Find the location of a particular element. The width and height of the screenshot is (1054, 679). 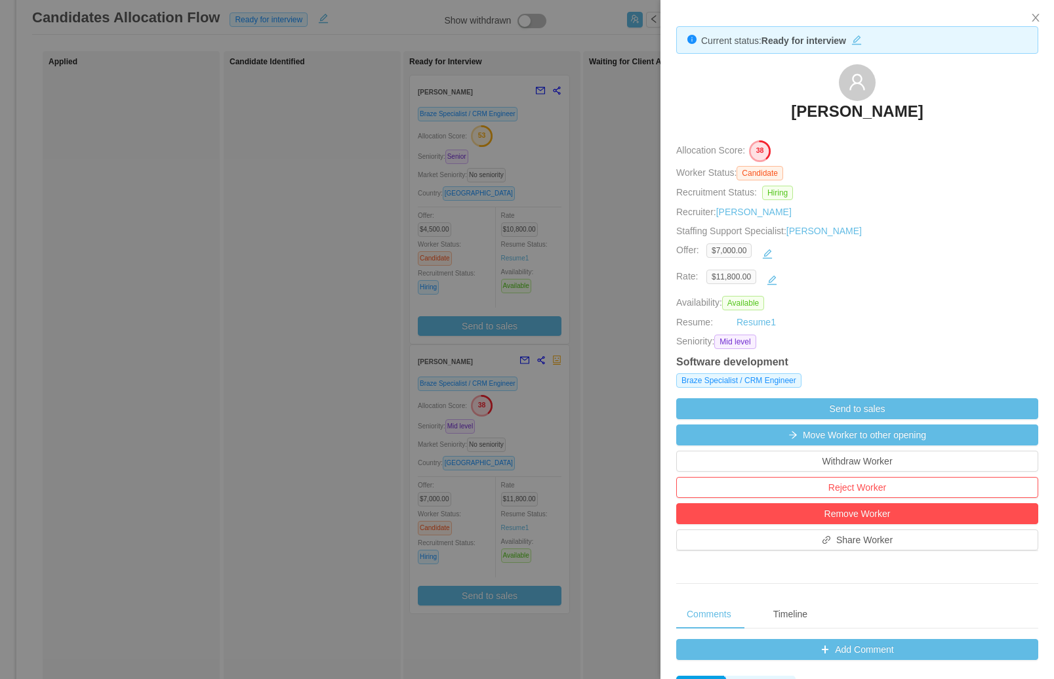

span: Worker Status: is located at coordinates (706, 173).